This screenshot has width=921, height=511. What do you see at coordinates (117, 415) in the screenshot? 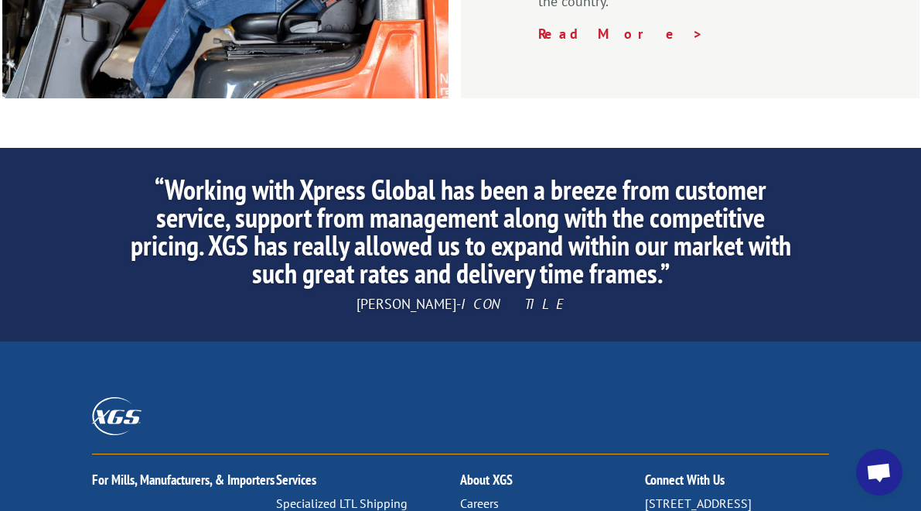
I see `img: XGS_Logos_ALL_2024_All_White` at bounding box center [117, 415].